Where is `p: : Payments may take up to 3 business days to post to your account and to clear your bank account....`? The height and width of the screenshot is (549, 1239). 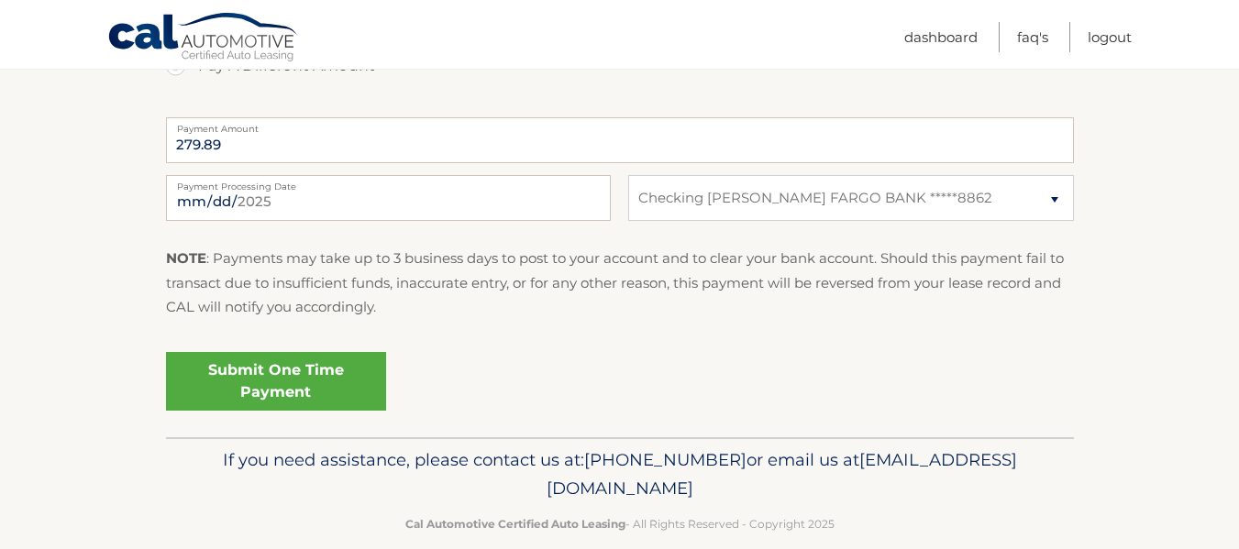 p: : Payments may take up to 3 business days to post to your account and to clear your bank account.... is located at coordinates (620, 282).